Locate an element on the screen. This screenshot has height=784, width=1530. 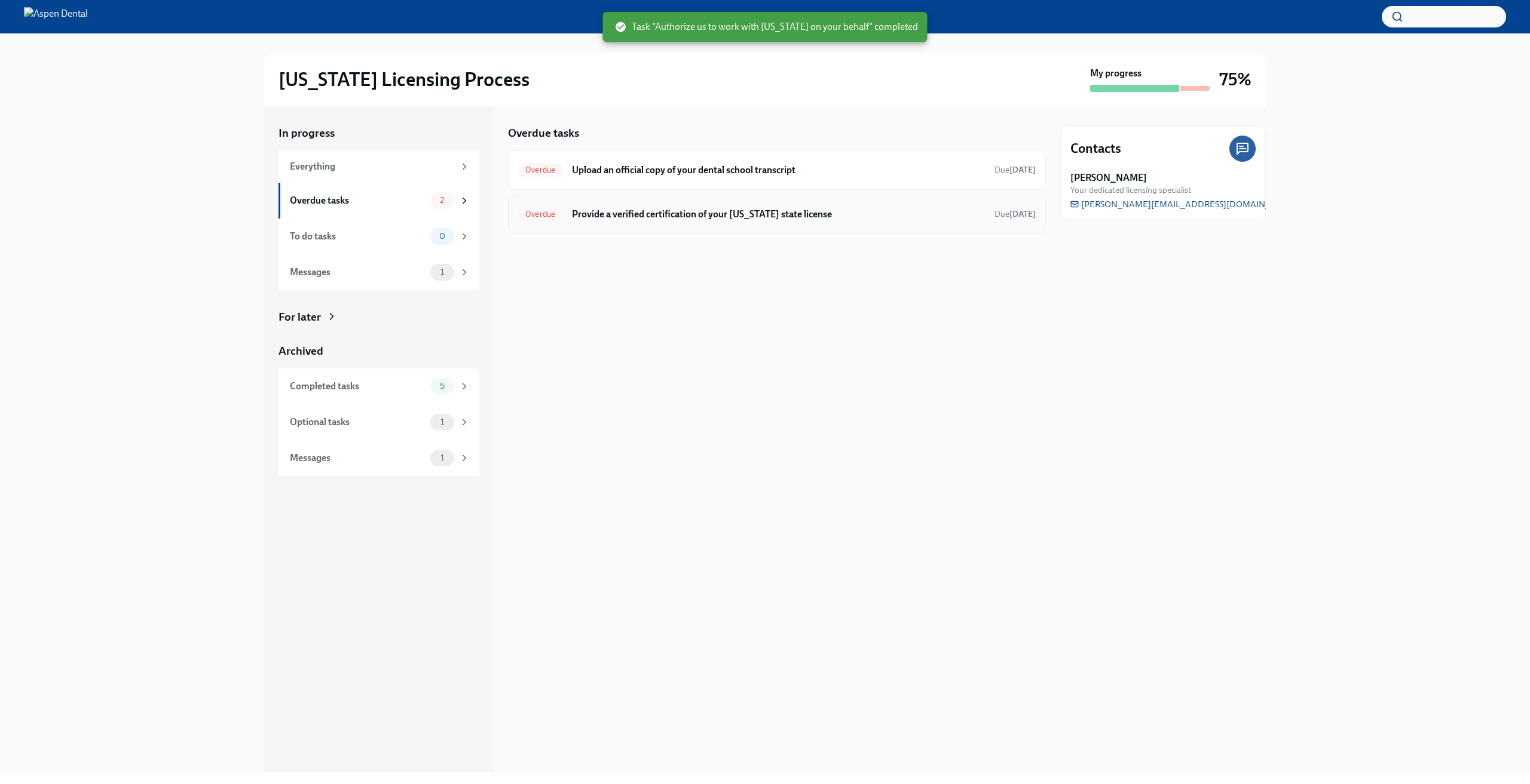
div: Completed tasks is located at coordinates (358, 387).